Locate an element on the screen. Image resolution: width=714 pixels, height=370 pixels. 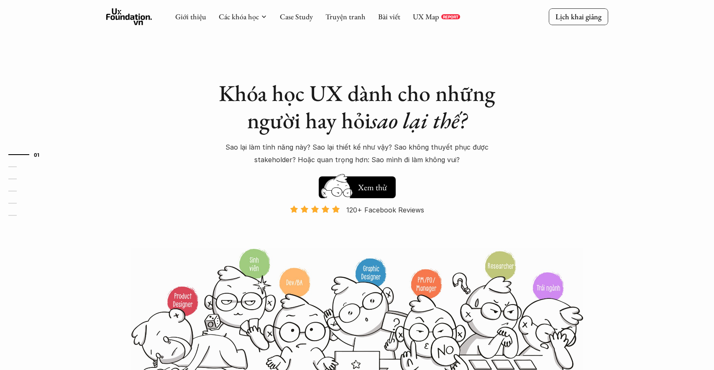
a: Lịch khai giảng is located at coordinates (579, 16).